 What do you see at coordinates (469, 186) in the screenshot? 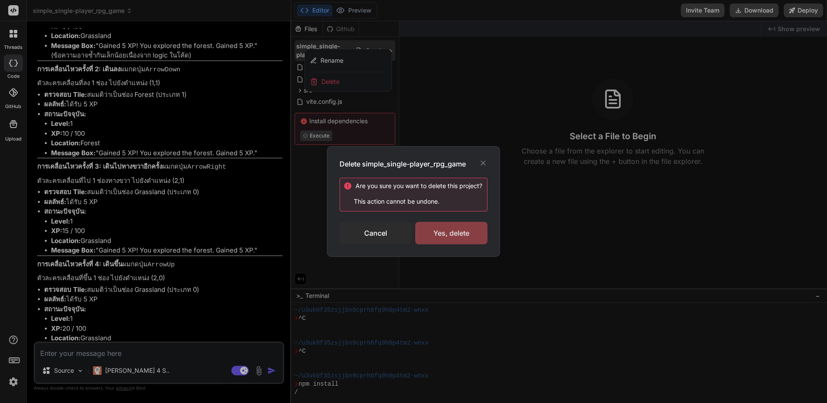
I see `span: project` at bounding box center [469, 186].